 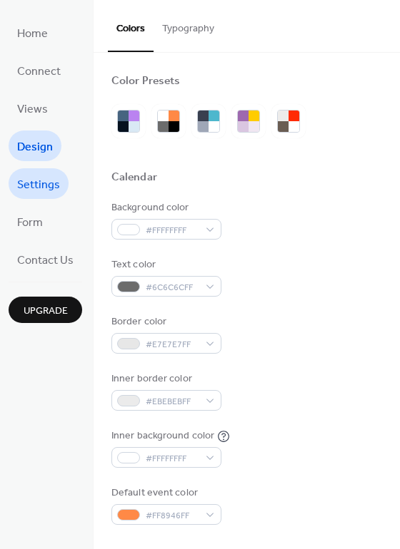 I want to click on div: Inner border color, so click(x=165, y=379).